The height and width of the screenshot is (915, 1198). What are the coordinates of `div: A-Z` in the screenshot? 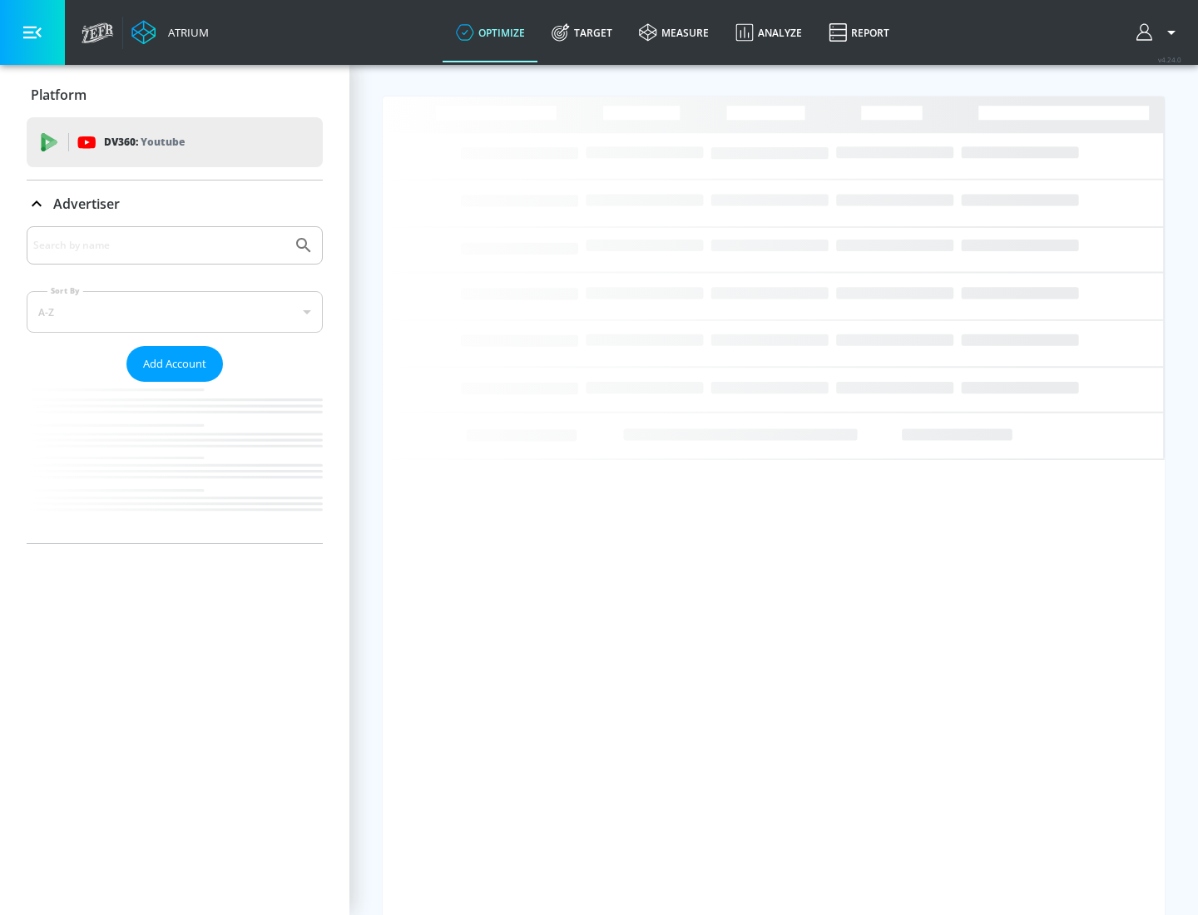 It's located at (175, 312).